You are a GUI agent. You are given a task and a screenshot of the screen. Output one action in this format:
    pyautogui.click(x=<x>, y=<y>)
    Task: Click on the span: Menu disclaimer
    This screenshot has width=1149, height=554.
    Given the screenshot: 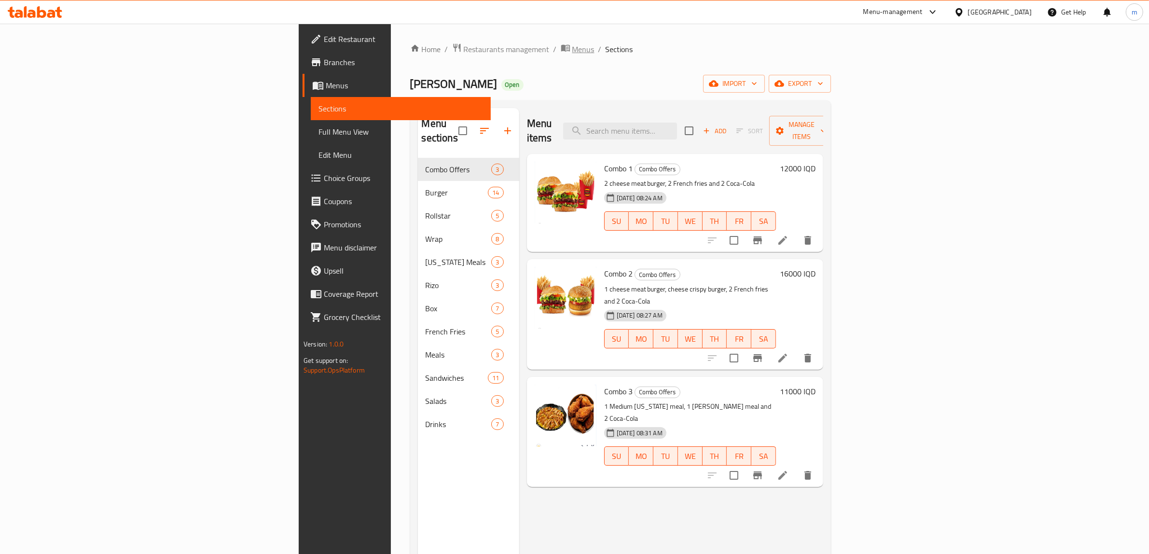 What is the action you would take?
    pyautogui.click(x=403, y=248)
    